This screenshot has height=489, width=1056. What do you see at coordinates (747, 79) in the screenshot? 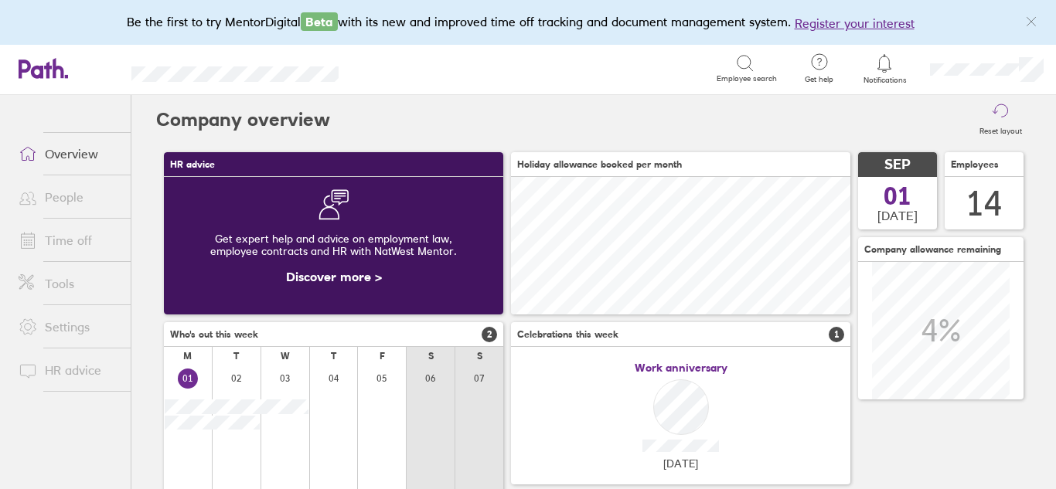
I see `span: Employee search` at bounding box center [747, 79].